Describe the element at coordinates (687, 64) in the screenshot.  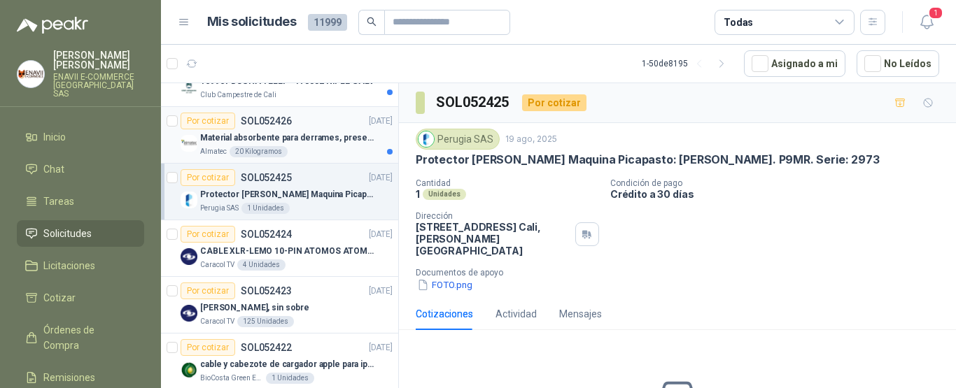
I see `div: 1 - 50 de 8195` at that location.